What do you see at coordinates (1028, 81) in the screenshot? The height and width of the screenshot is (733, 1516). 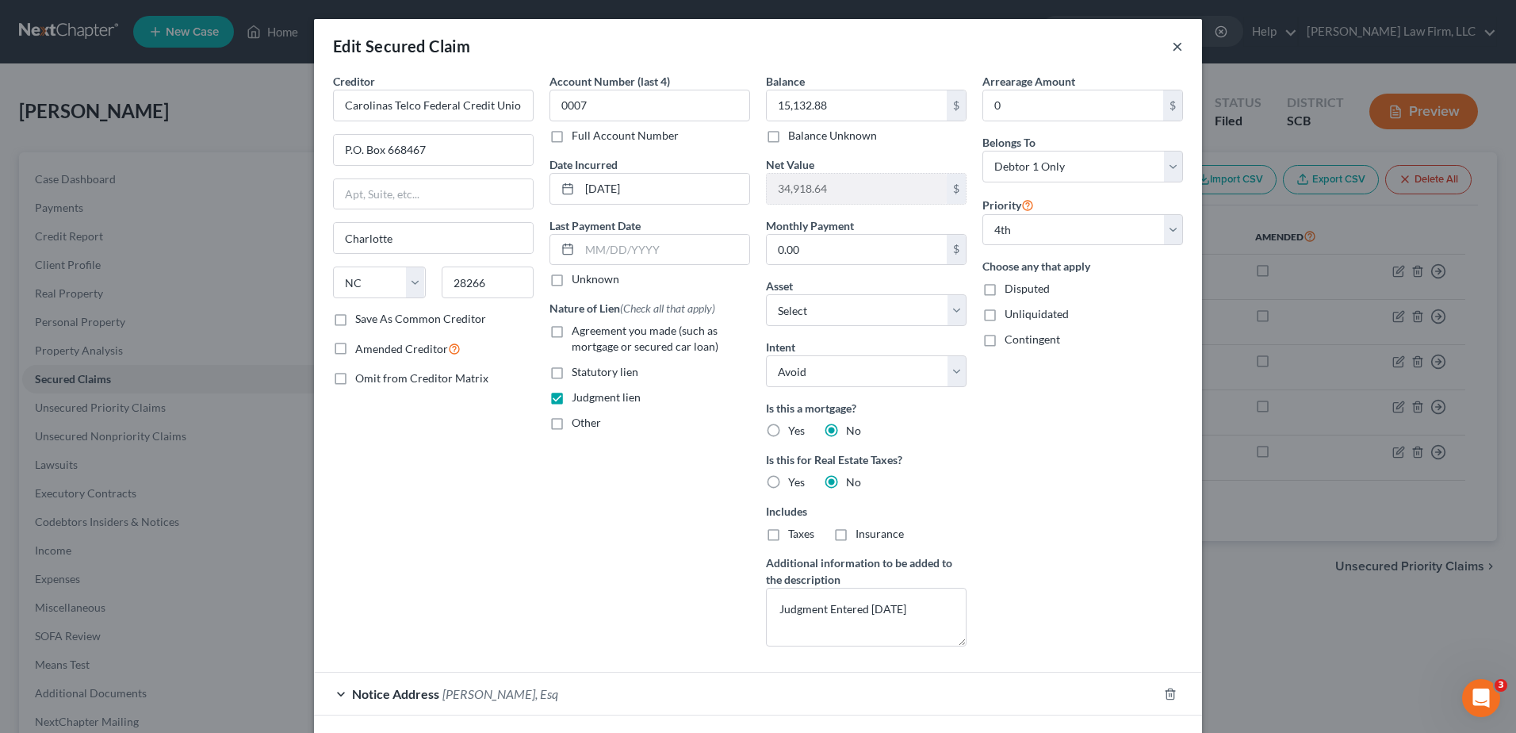 I see `label: Arrearage Amount` at bounding box center [1028, 81].